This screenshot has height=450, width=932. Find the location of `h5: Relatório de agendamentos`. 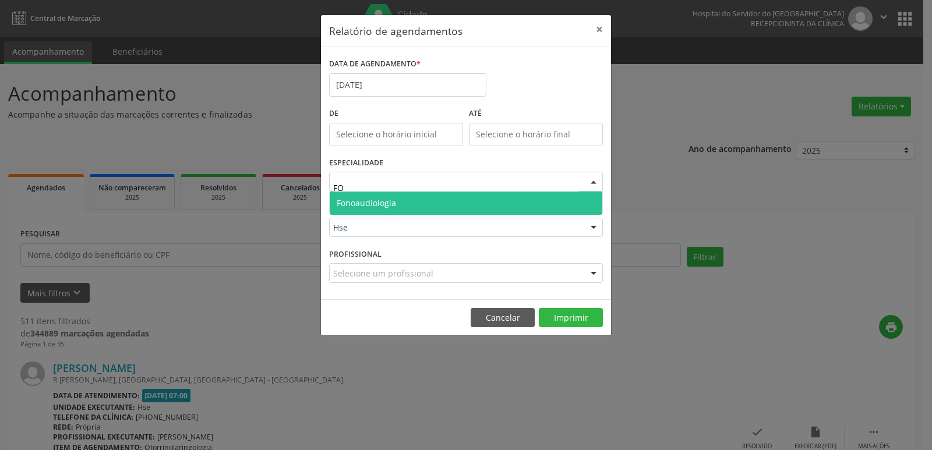

h5: Relatório de agendamentos is located at coordinates (396, 31).